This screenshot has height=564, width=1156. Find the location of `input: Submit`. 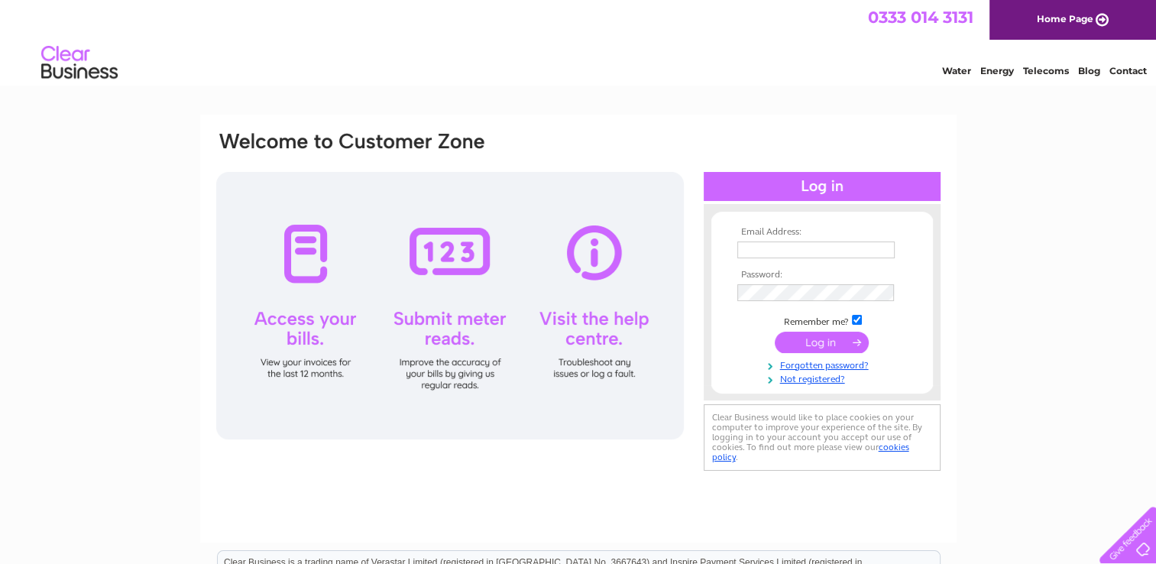

input: Submit is located at coordinates (821, 342).